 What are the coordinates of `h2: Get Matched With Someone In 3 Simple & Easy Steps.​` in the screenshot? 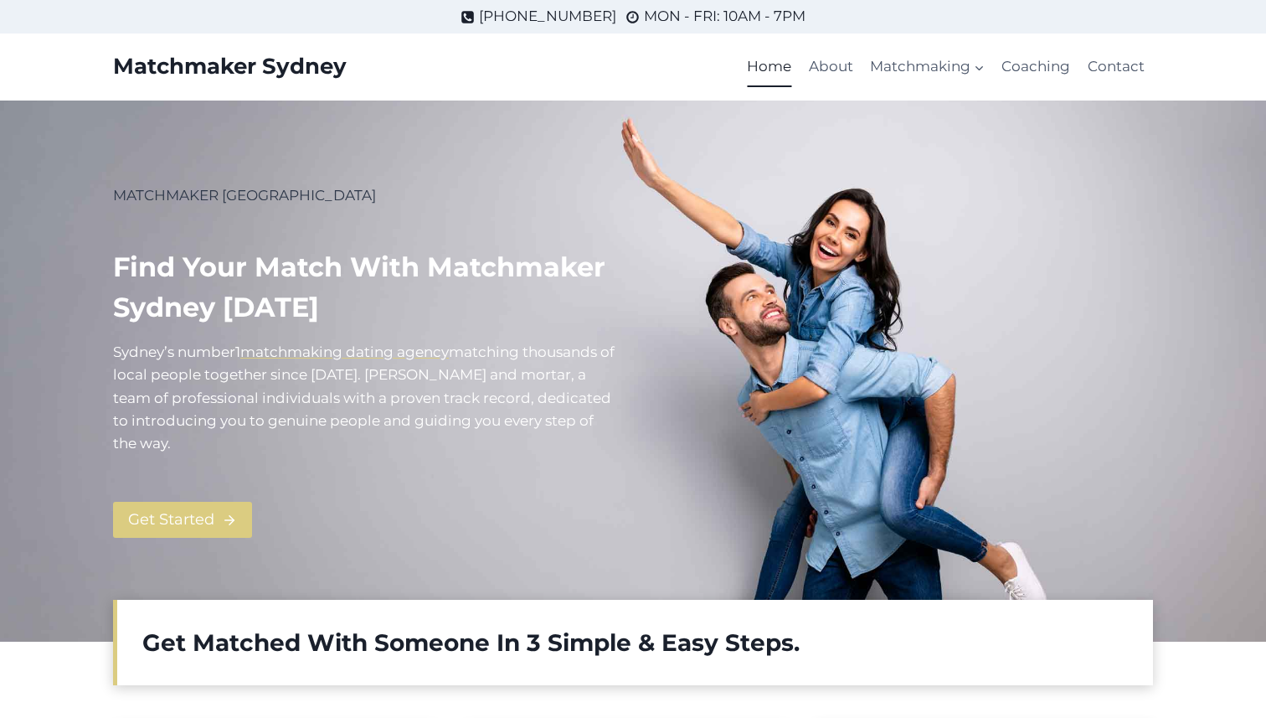 It's located at (635, 642).